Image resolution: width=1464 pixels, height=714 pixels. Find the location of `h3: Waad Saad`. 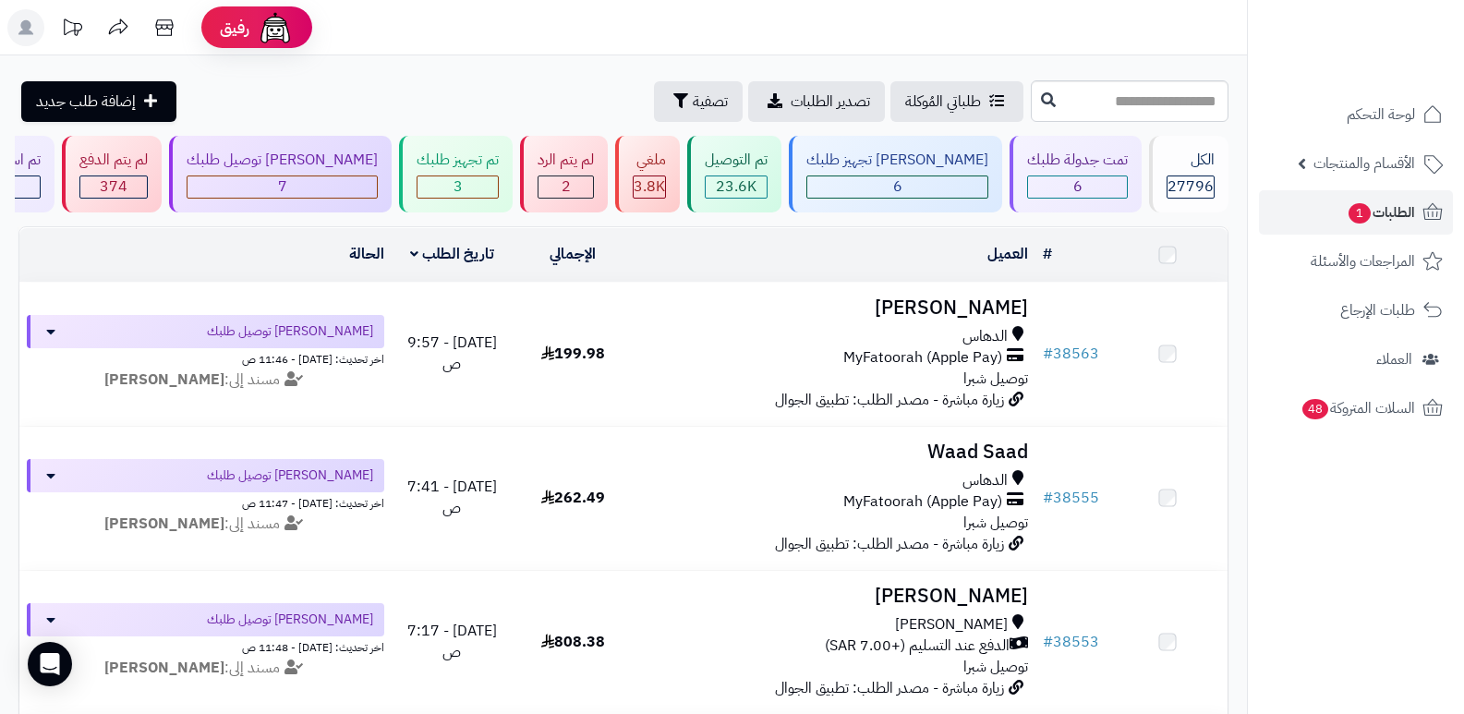

h3: Waad Saad is located at coordinates (835, 452).